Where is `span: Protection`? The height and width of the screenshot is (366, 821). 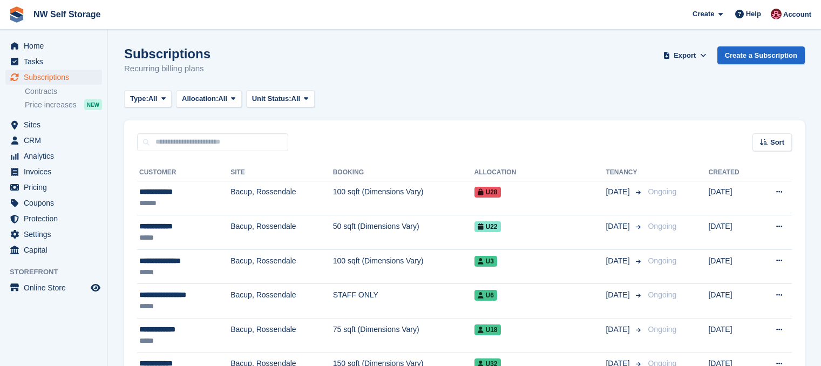 span: Protection is located at coordinates (56, 219).